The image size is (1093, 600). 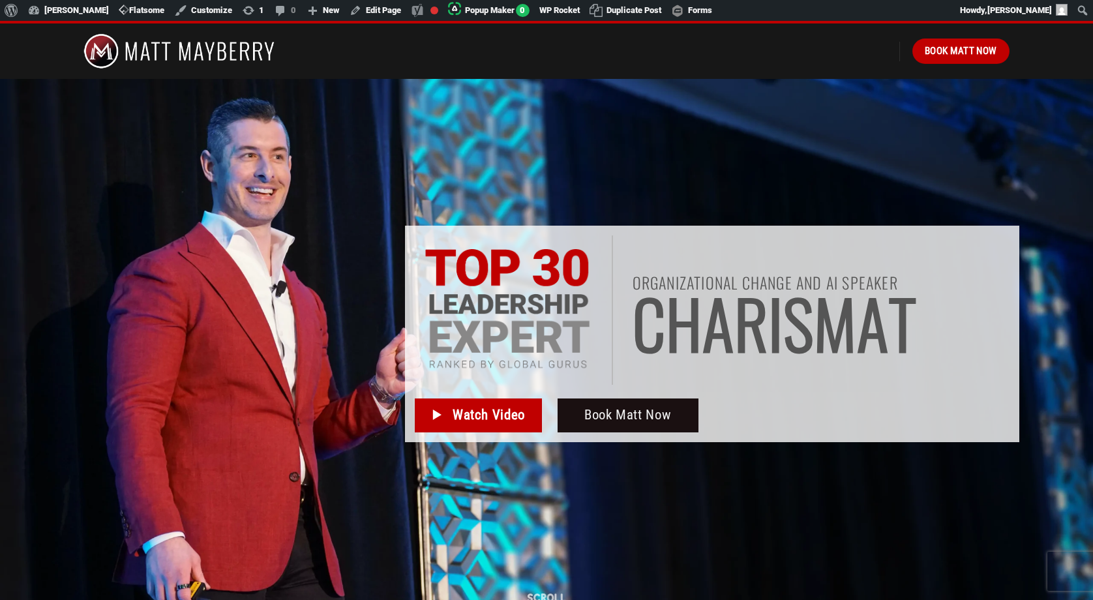 I want to click on img: Matt Mayberry, so click(x=179, y=51).